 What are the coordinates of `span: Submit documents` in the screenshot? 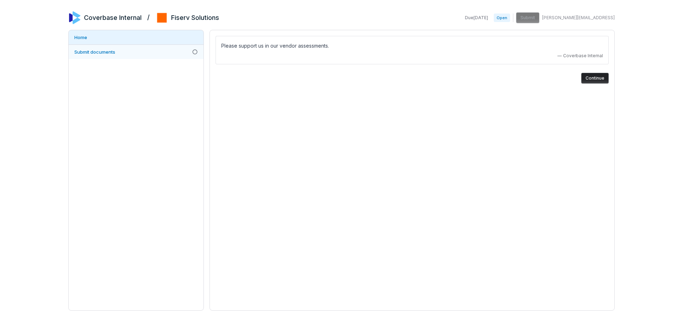 It's located at (95, 52).